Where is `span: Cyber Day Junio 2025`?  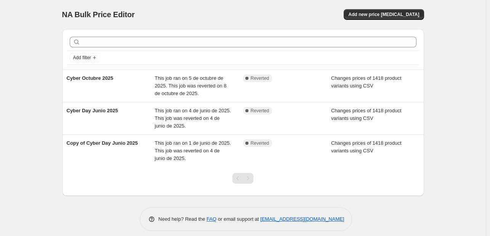 span: Cyber Day Junio 2025 is located at coordinates (92, 110).